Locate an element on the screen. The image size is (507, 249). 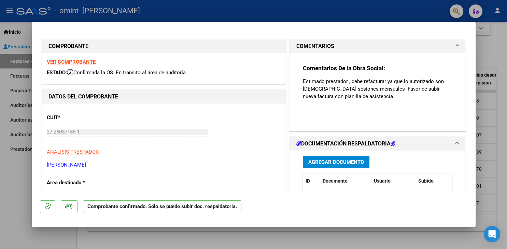
datatable-header-cell: Subido is located at coordinates (432, 181).